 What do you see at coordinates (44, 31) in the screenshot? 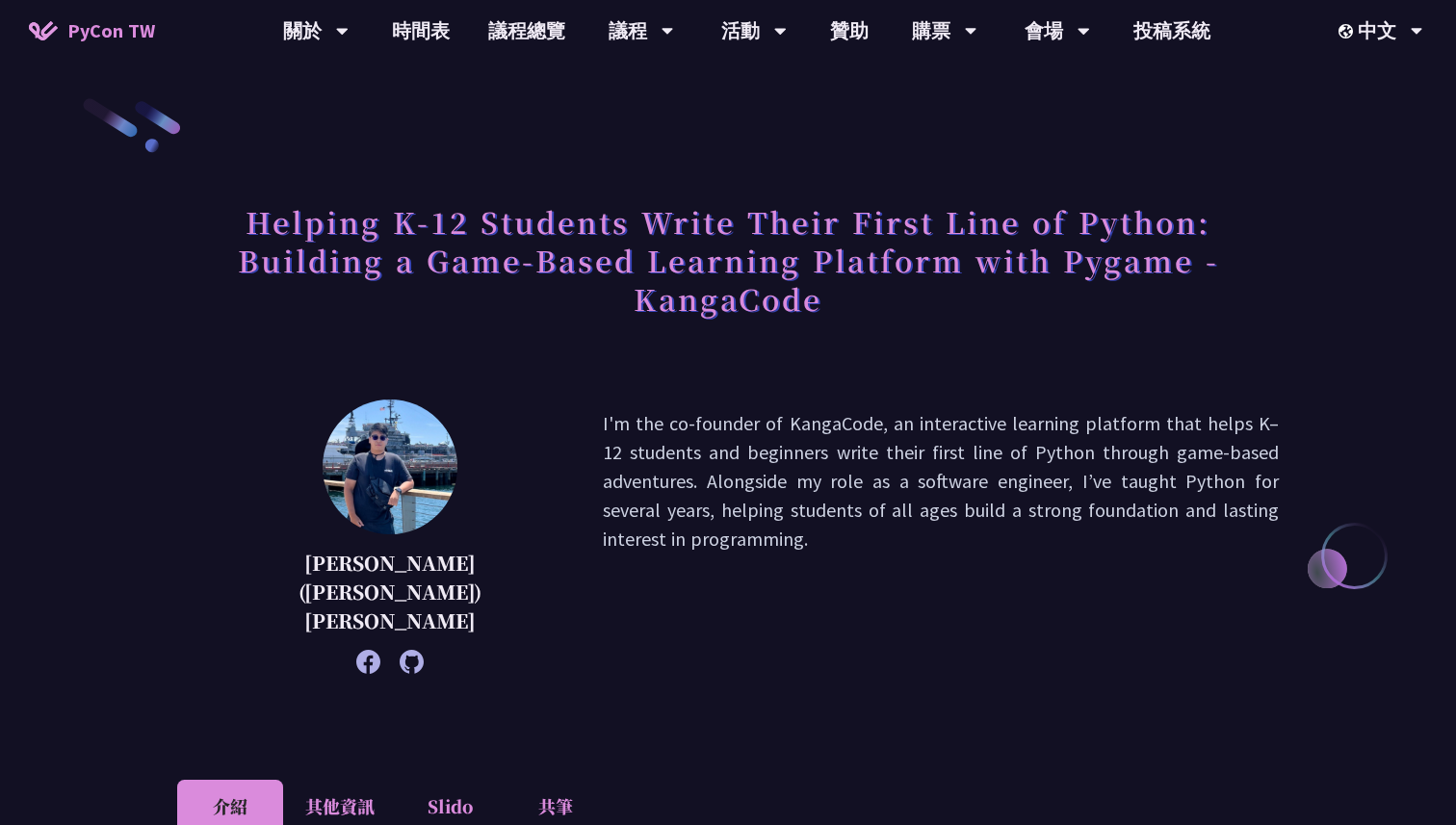
I see `img: Home icon of PyCon TW 2025` at bounding box center [44, 31].